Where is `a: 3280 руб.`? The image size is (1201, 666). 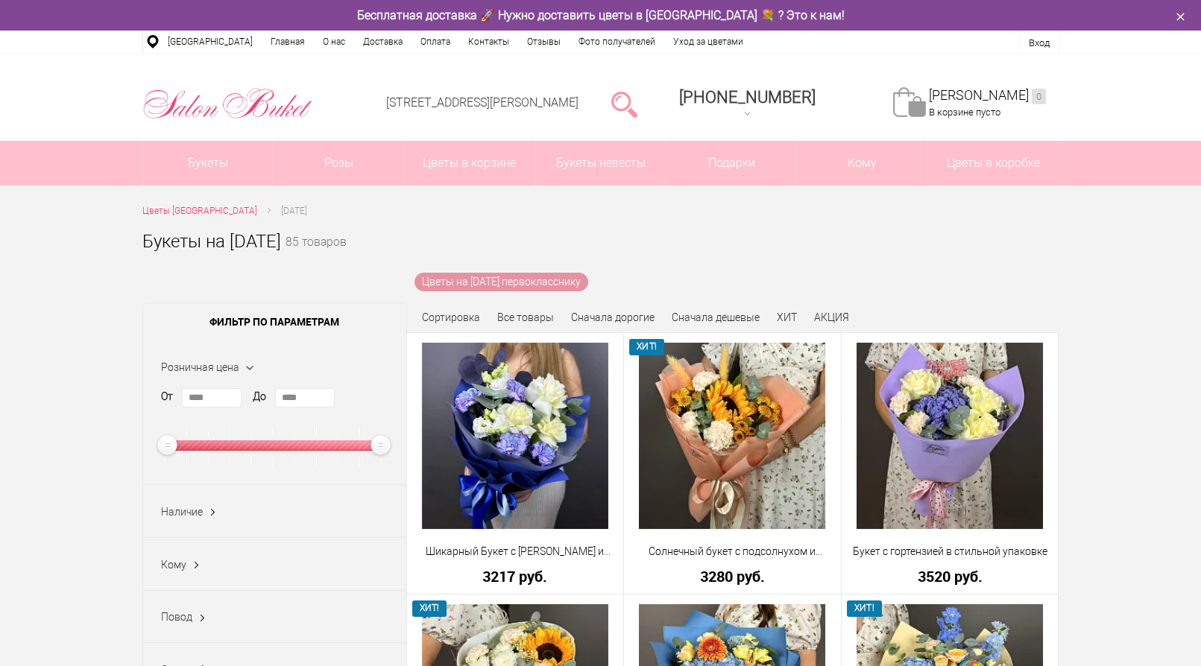
a: 3280 руб. is located at coordinates (732, 576).